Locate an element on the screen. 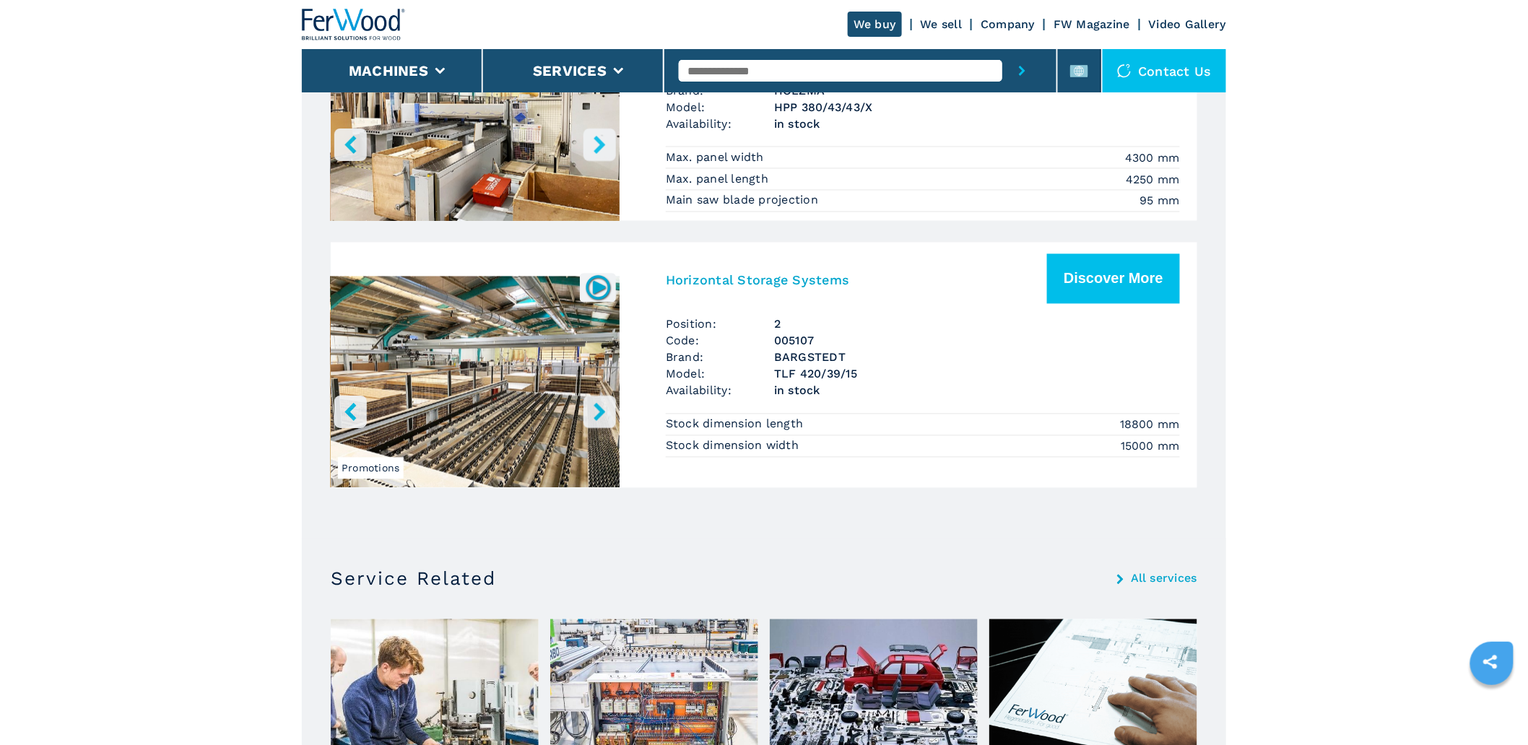 This screenshot has height=745, width=1528. a: Video Gallery is located at coordinates (1187, 24).